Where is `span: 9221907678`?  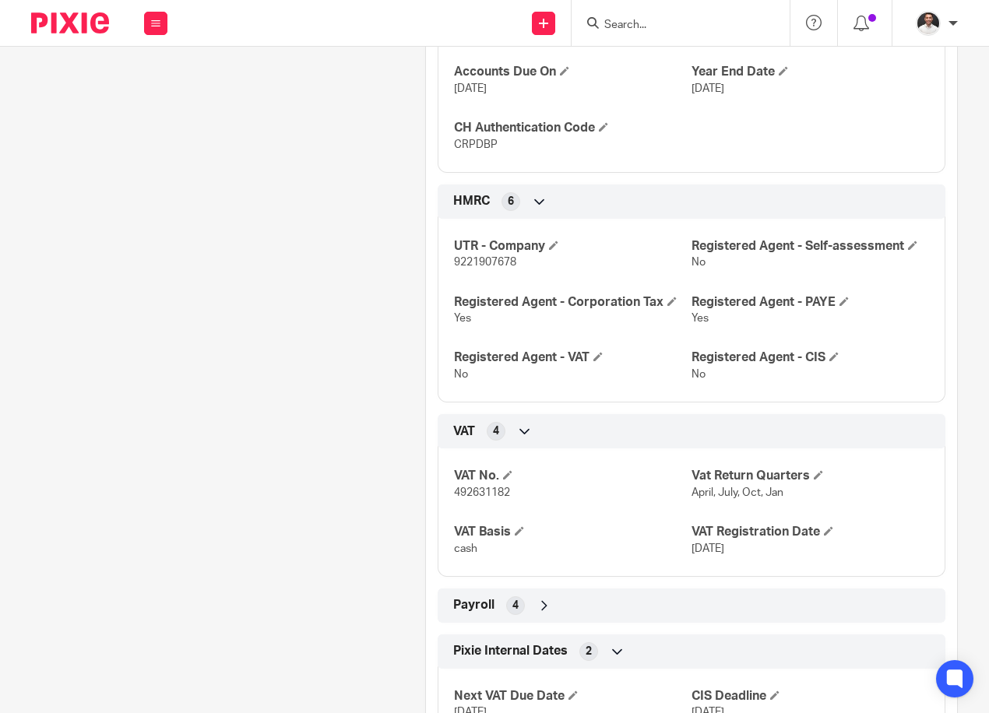 span: 9221907678 is located at coordinates (485, 262).